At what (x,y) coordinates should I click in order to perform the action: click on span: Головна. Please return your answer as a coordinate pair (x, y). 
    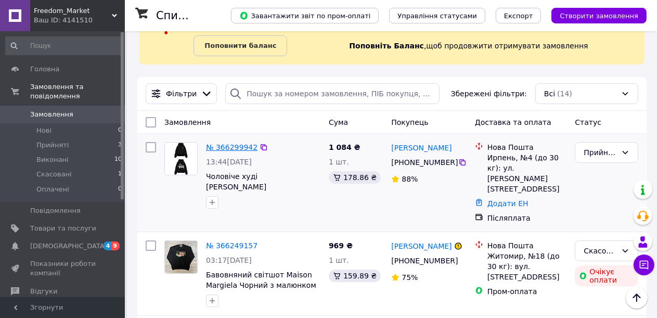
    Looking at the image, I should click on (45, 69).